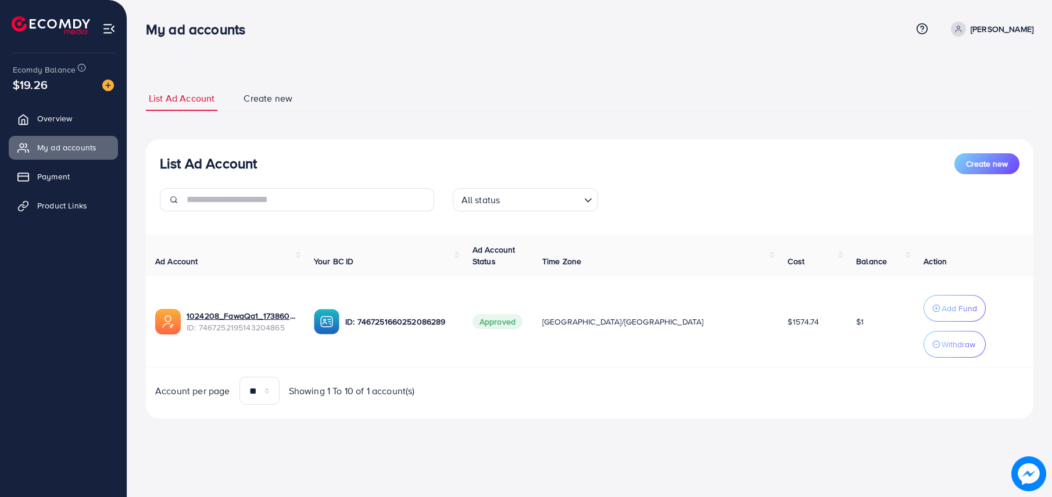  I want to click on span: Product Links, so click(62, 206).